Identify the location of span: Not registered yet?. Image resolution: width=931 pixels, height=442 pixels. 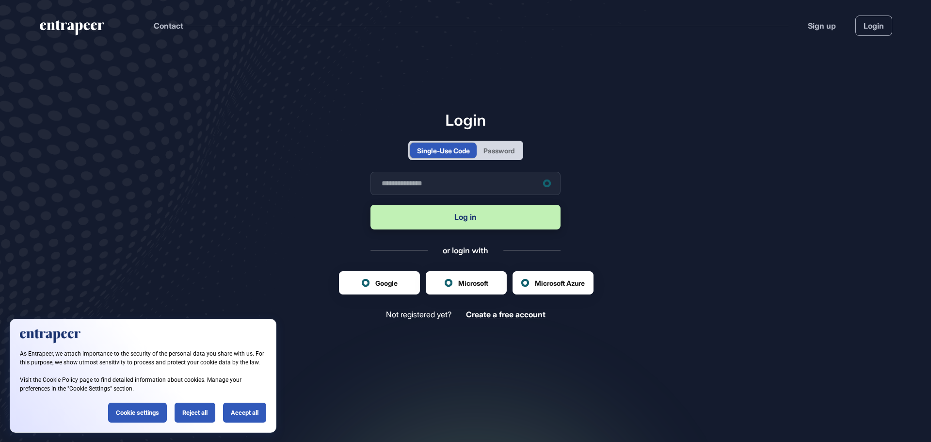
(419, 314).